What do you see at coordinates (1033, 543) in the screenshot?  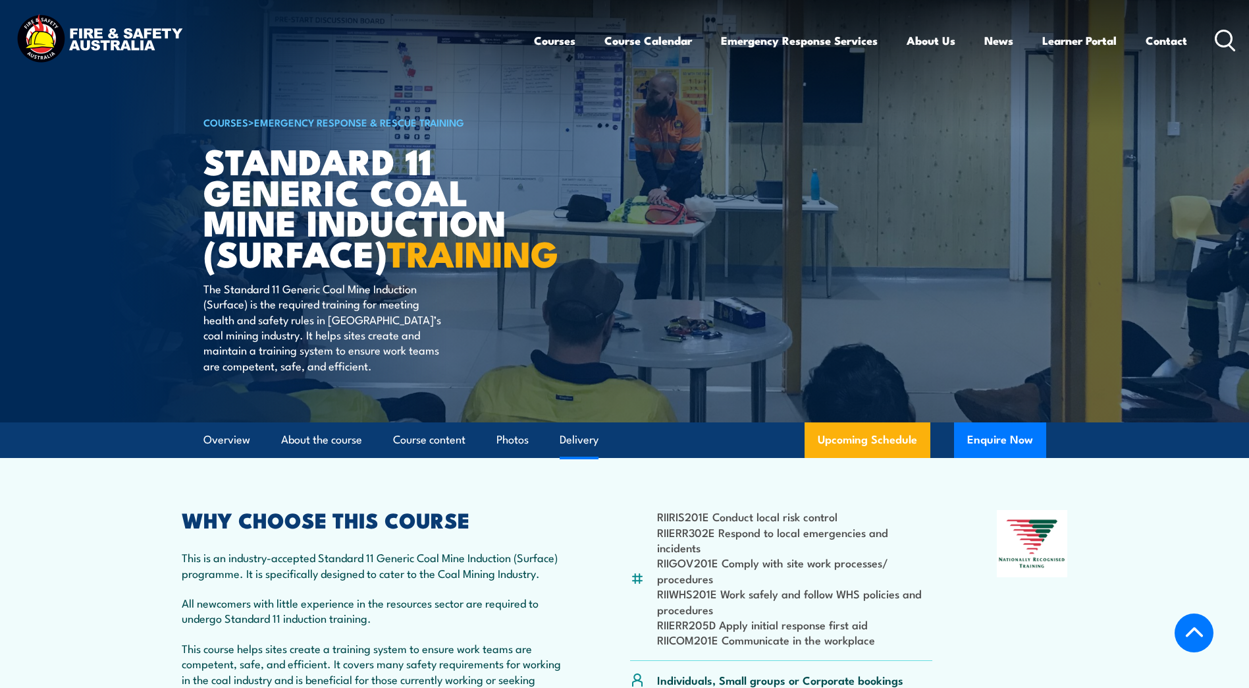 I see `img: Nationally Recognised Training logo.` at bounding box center [1033, 543].